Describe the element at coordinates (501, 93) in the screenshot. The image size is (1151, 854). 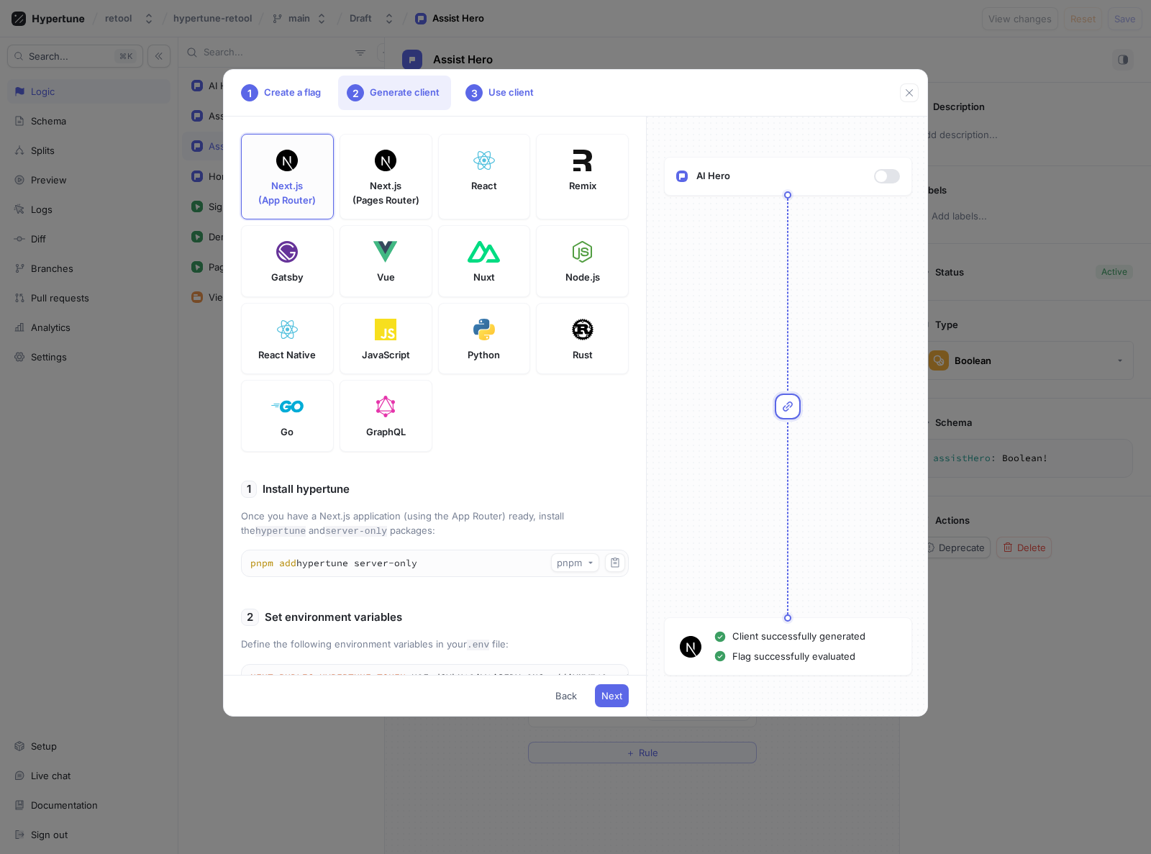
I see `div: Use client` at that location.